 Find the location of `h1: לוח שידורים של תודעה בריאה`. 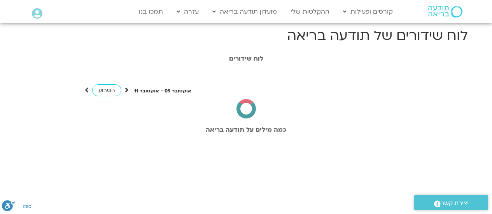

h1: לוח שידורים של תודעה בריאה is located at coordinates (246, 36).